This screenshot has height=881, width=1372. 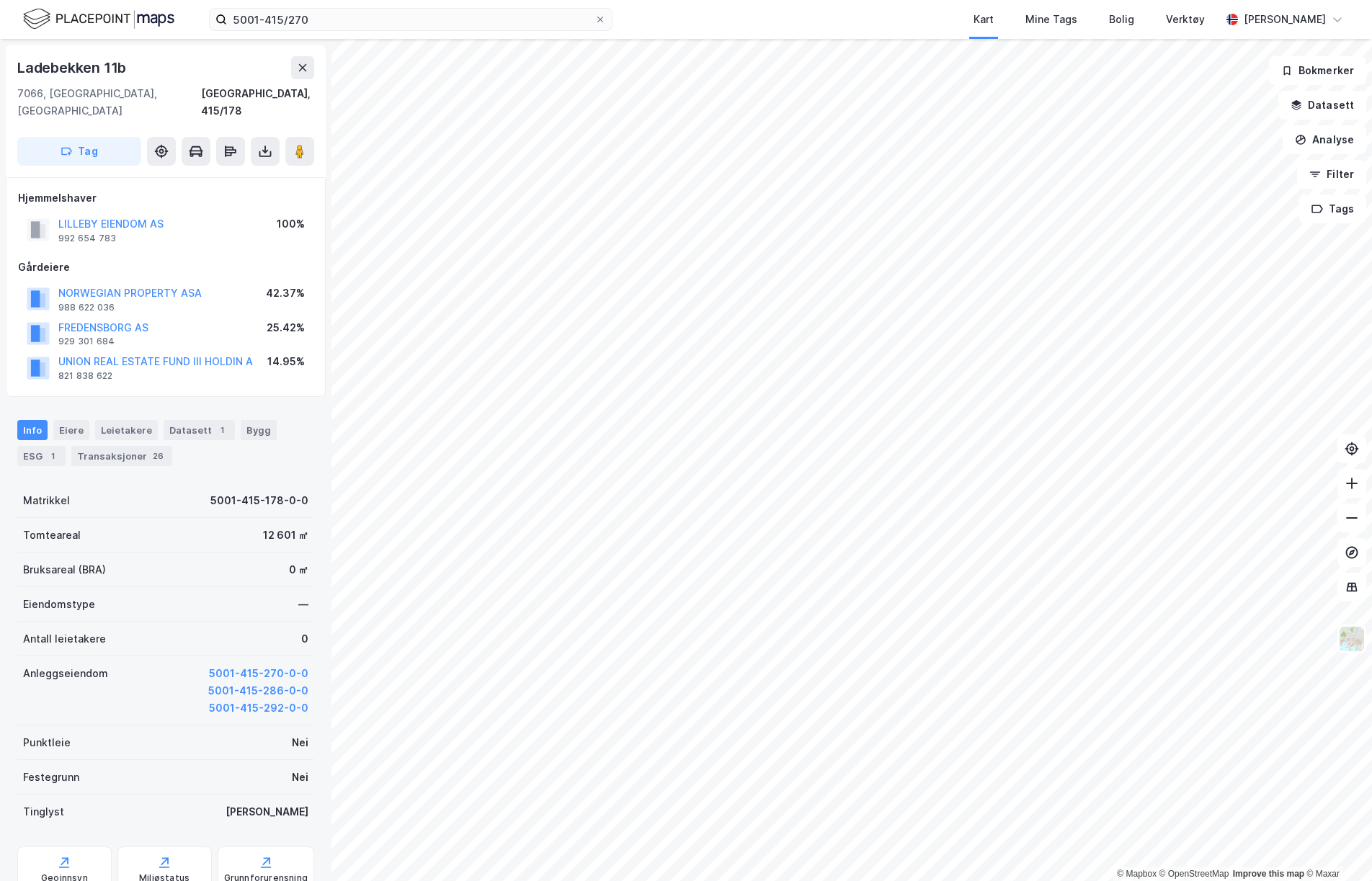 I want to click on div: Matrikkel, so click(x=46, y=501).